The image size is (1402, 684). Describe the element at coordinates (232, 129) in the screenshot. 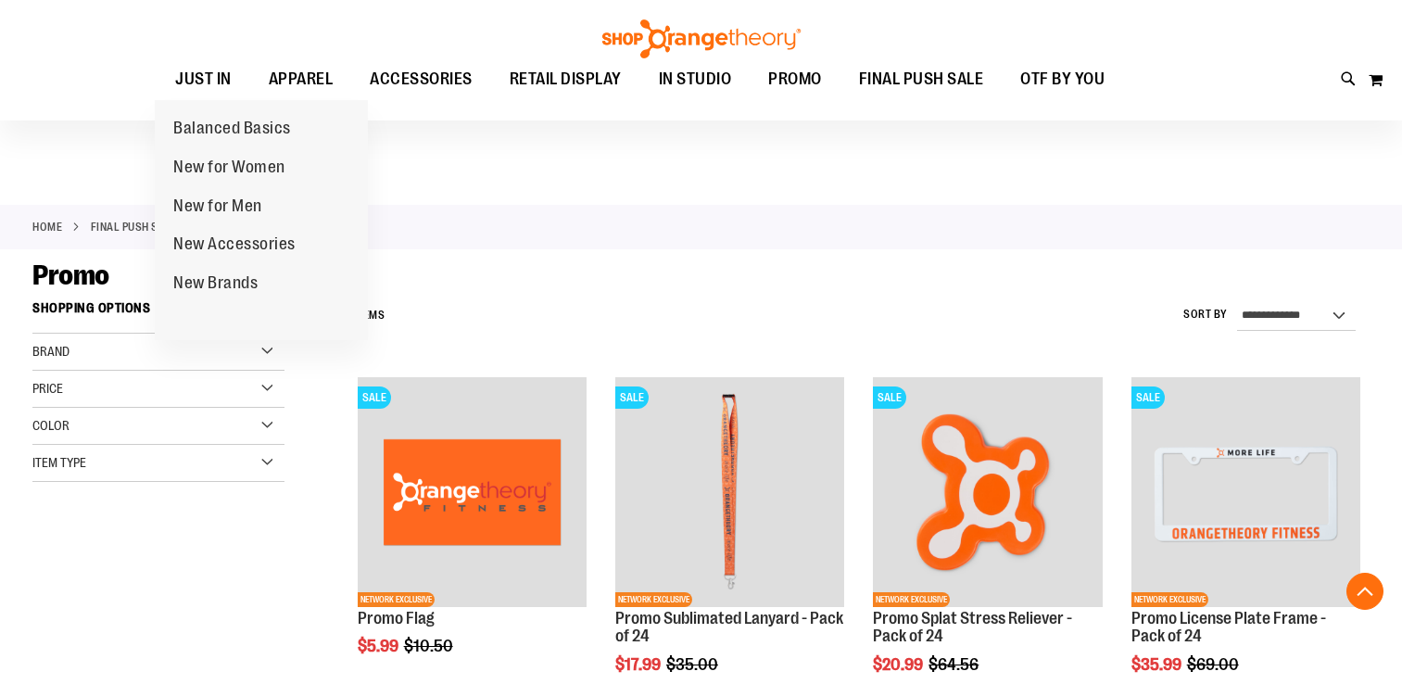

I see `a: Balanced Basics` at that location.